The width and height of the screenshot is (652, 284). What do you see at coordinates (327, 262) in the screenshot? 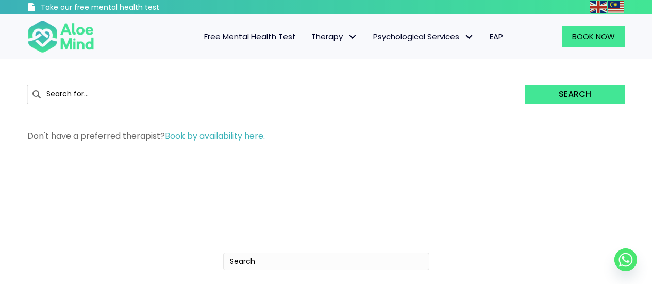
I see `form: Search` at bounding box center [327, 262].